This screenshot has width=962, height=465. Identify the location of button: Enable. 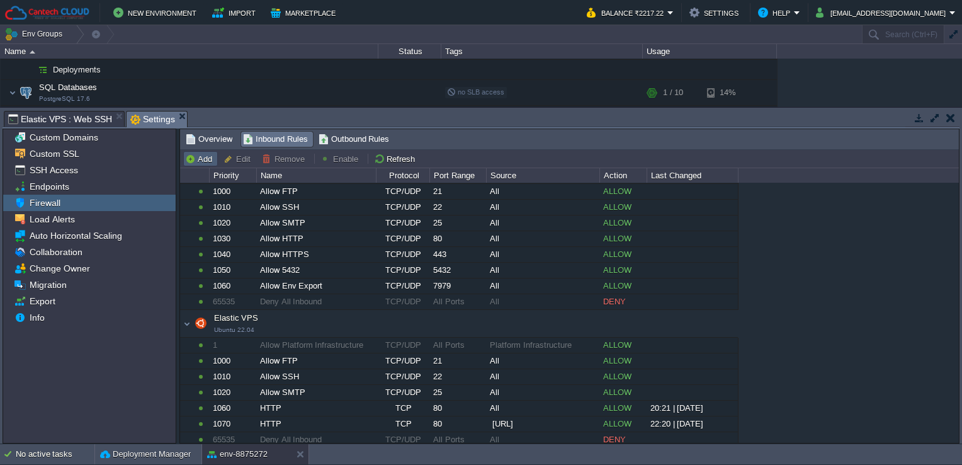
(341, 159).